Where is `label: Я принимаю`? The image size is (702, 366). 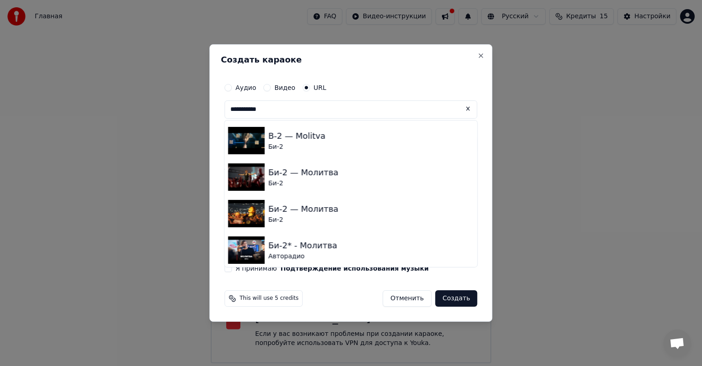
label: Я принимаю is located at coordinates (332, 269).